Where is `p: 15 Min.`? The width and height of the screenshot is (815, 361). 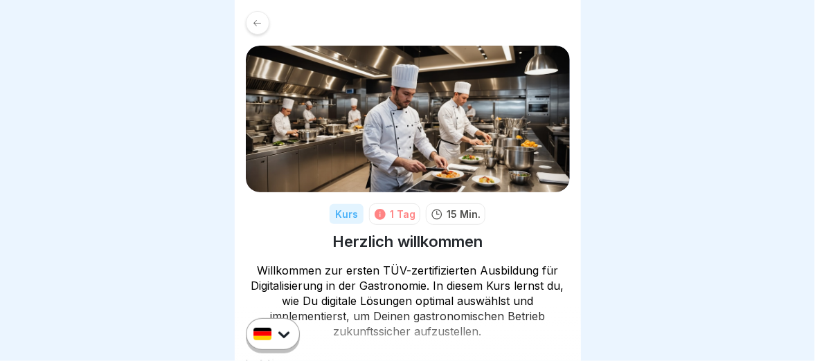 p: 15 Min. is located at coordinates (463, 214).